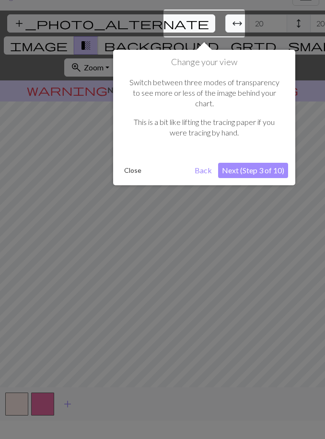 This screenshot has width=325, height=439. Describe the element at coordinates (204, 127) in the screenshot. I see `p: This is a bit like lifting the tracing paper if you were tracing by hand.` at that location.